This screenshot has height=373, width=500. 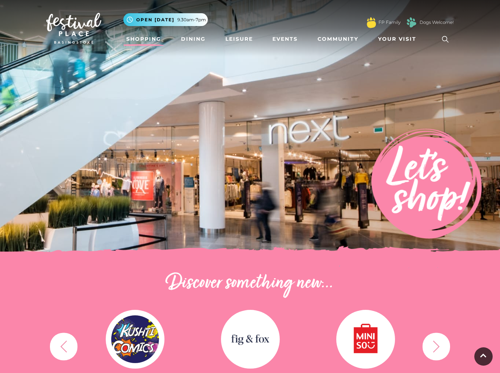 I want to click on a: Leisure, so click(x=239, y=39).